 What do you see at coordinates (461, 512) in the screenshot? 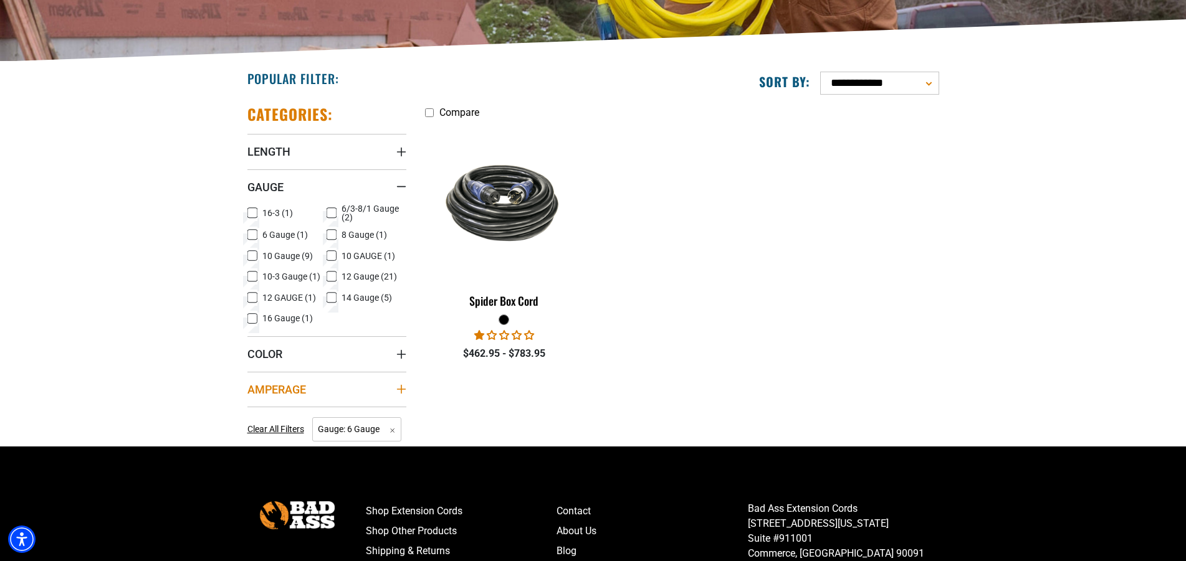
I see `a: Shop Extension Cords` at bounding box center [461, 512].